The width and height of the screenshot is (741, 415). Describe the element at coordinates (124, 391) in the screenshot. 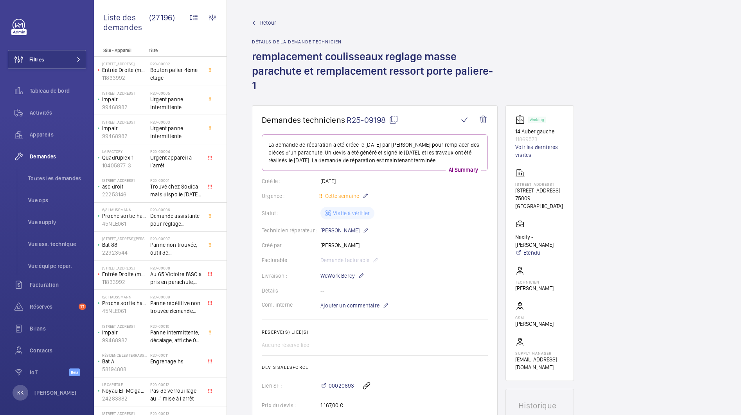

I see `p: Noyau EF MC gauche` at that location.